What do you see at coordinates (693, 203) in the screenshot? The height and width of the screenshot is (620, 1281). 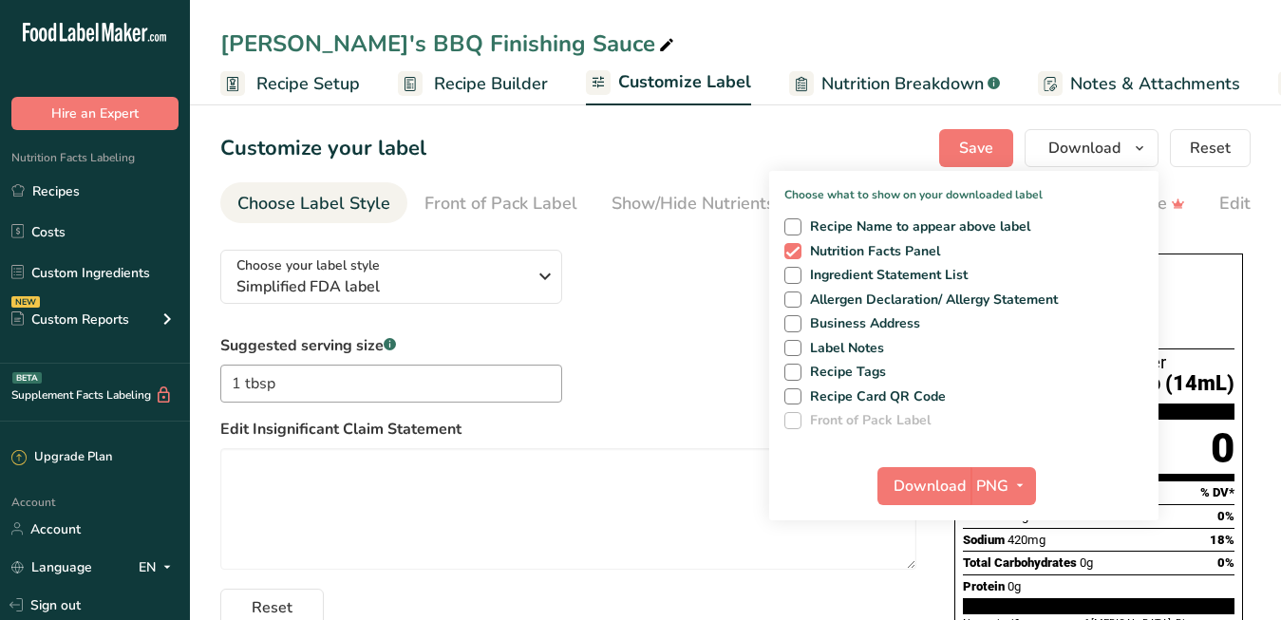 I see `div: Show/Hide Nutrients` at bounding box center [693, 203].